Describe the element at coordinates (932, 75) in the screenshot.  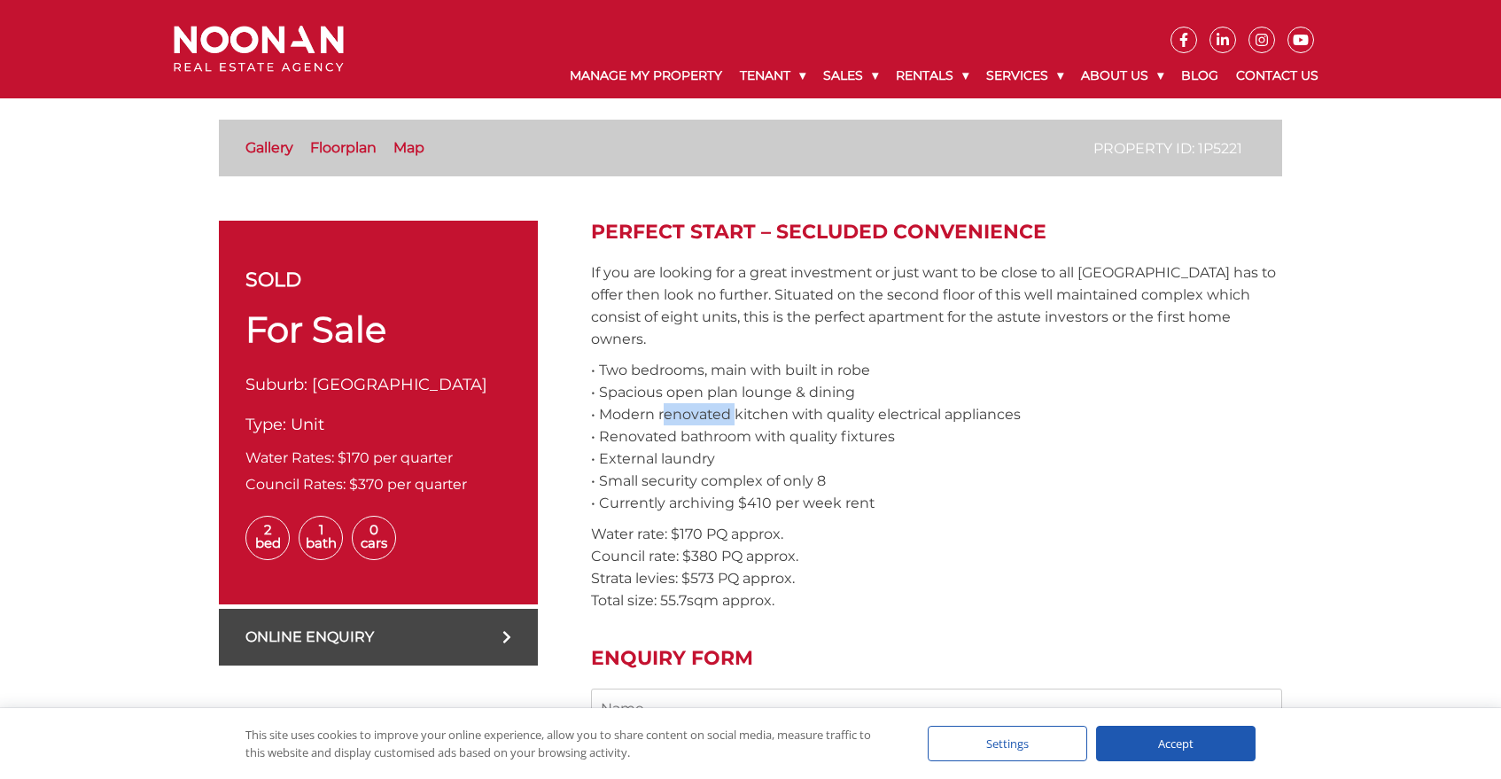
I see `a: Rentals` at that location.